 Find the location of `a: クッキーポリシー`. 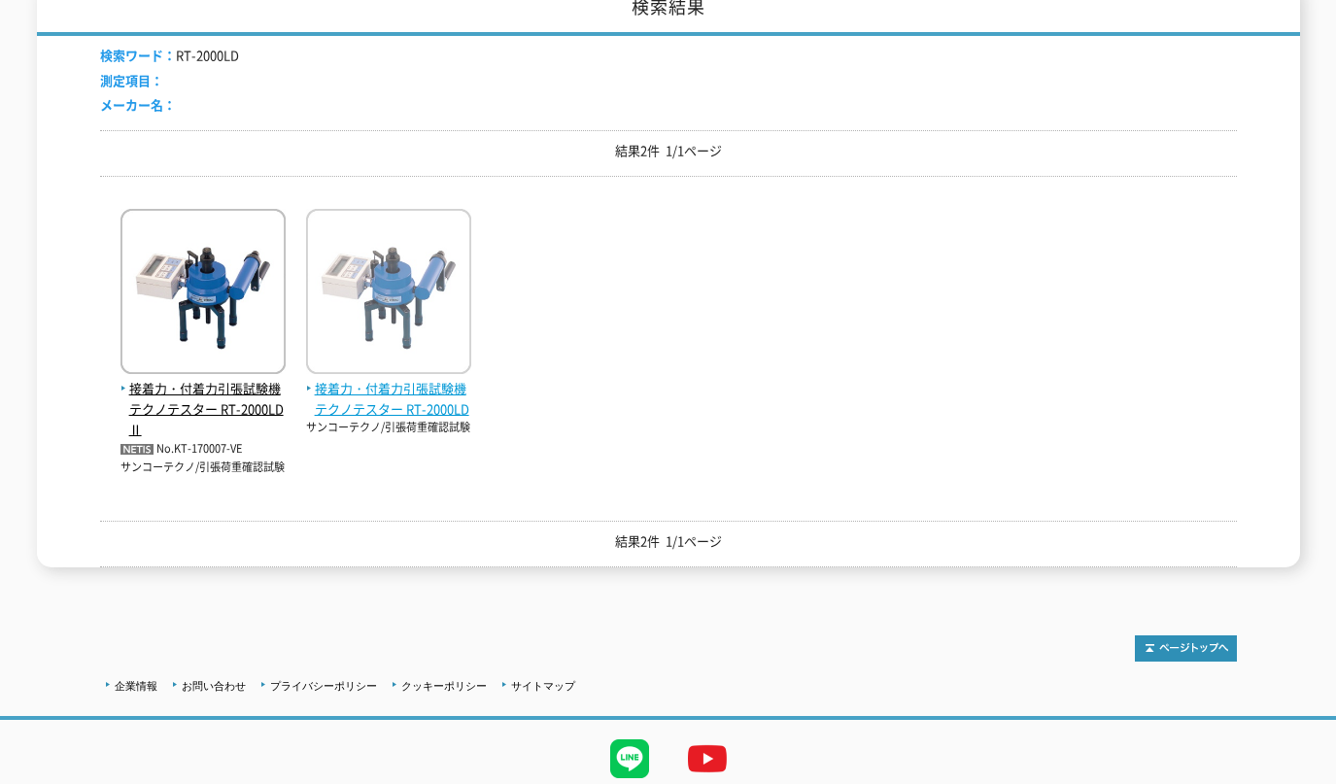

a: クッキーポリシー is located at coordinates (444, 686).